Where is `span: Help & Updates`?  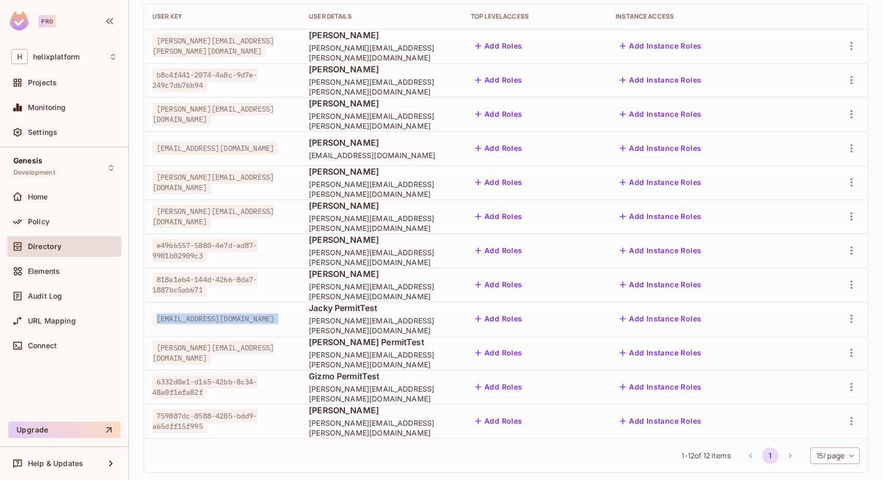 span: Help & Updates is located at coordinates (55, 463).